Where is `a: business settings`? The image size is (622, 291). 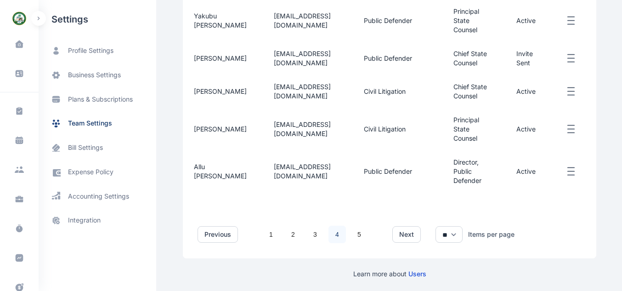 a: business settings is located at coordinates (97, 75).